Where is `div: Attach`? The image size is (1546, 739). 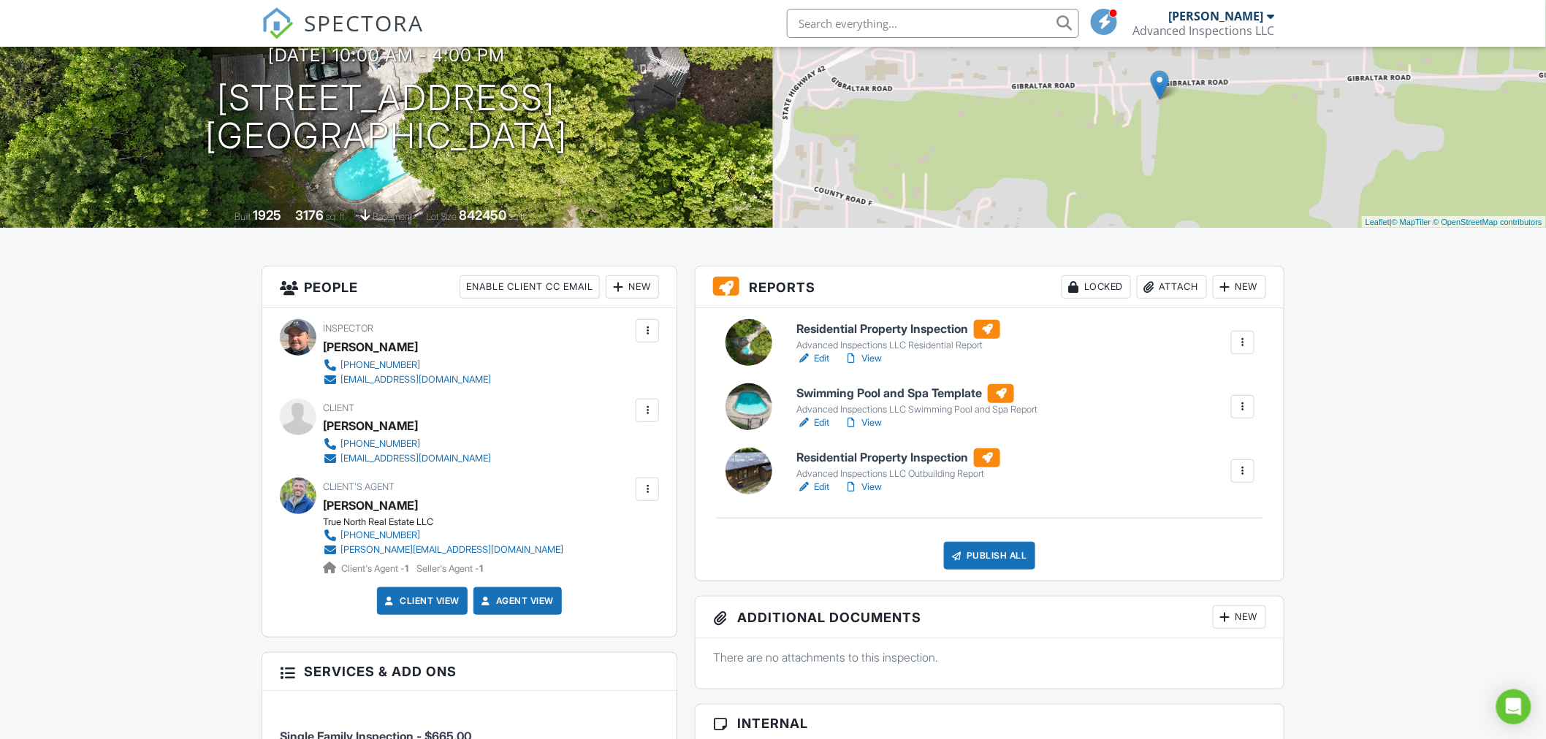
div: Attach is located at coordinates (1172, 287).